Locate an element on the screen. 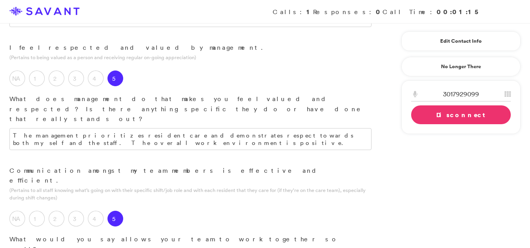 The image size is (530, 248). strong: 1 is located at coordinates (309, 12).